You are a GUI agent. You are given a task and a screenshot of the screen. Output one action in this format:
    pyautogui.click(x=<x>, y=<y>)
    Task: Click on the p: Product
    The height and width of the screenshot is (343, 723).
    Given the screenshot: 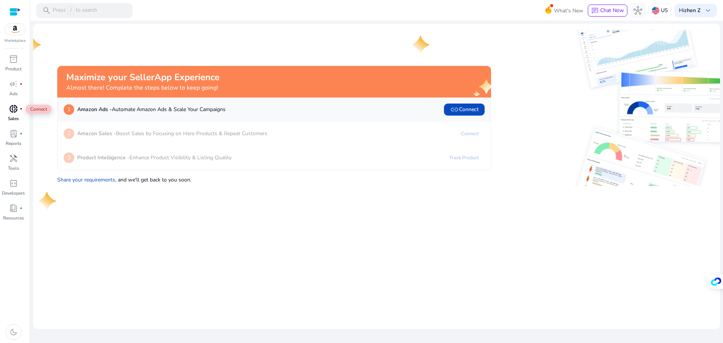 What is the action you would take?
    pyautogui.click(x=13, y=69)
    